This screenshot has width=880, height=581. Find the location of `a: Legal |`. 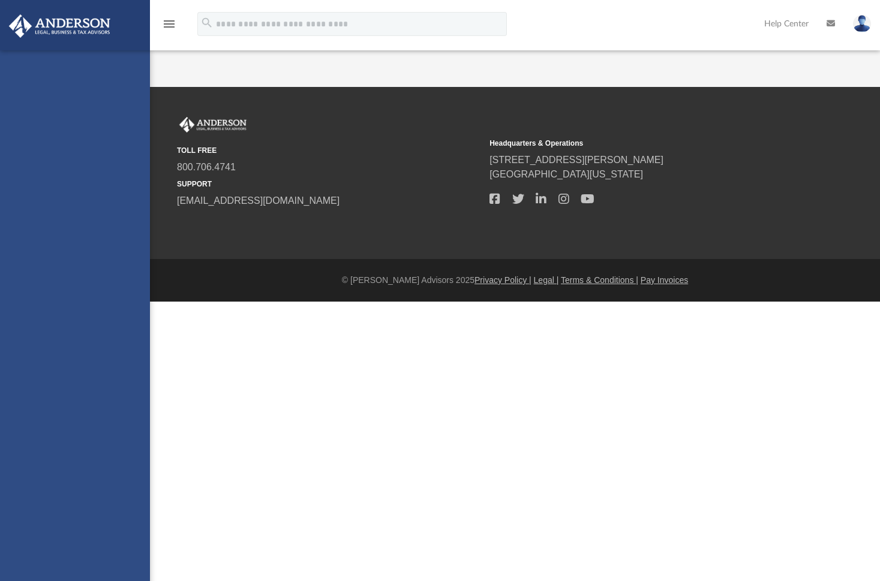

a: Legal | is located at coordinates (546, 280).